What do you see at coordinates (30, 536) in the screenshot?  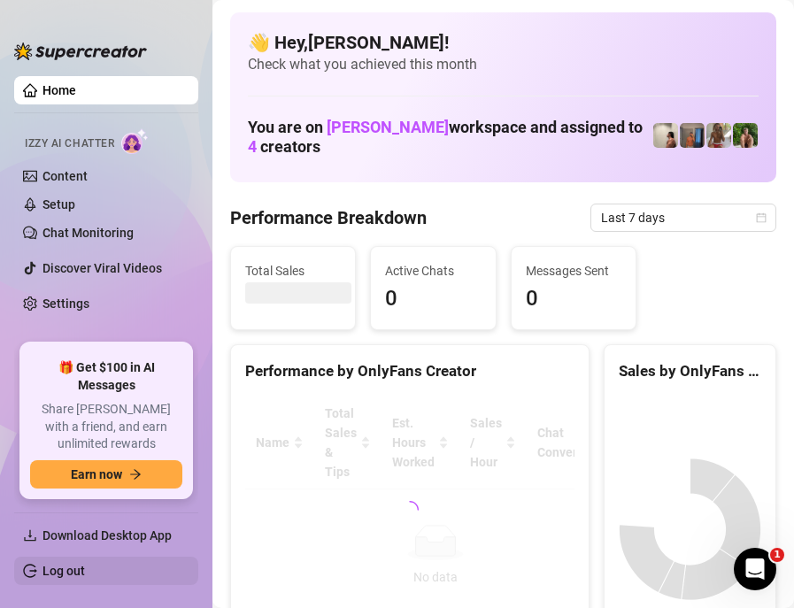 I see `span: download` at bounding box center [30, 536].